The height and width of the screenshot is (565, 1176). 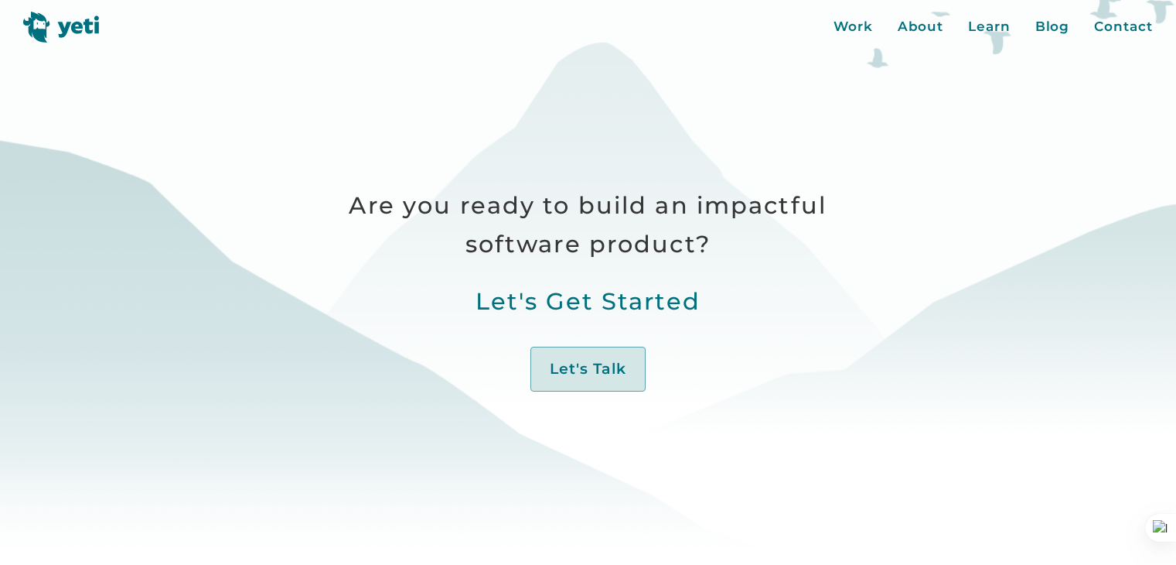 I want to click on div: About, so click(x=921, y=27).